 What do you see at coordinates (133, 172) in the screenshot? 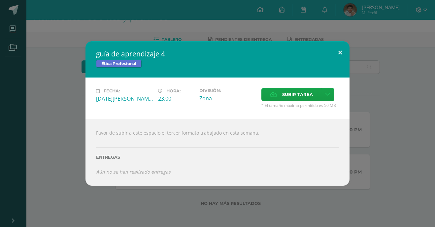
I see `i: Aún no se han realizado entregas` at bounding box center [133, 172].